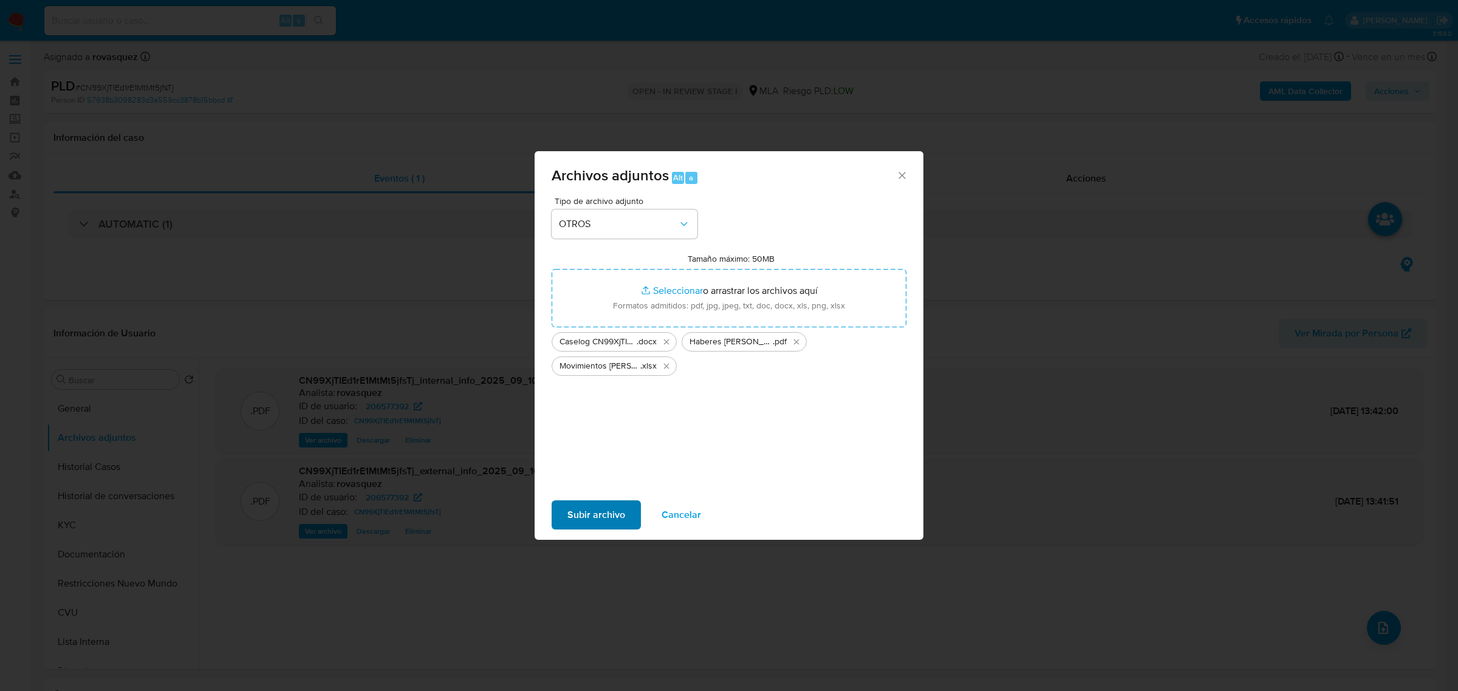  I want to click on span: Alt, so click(678, 177).